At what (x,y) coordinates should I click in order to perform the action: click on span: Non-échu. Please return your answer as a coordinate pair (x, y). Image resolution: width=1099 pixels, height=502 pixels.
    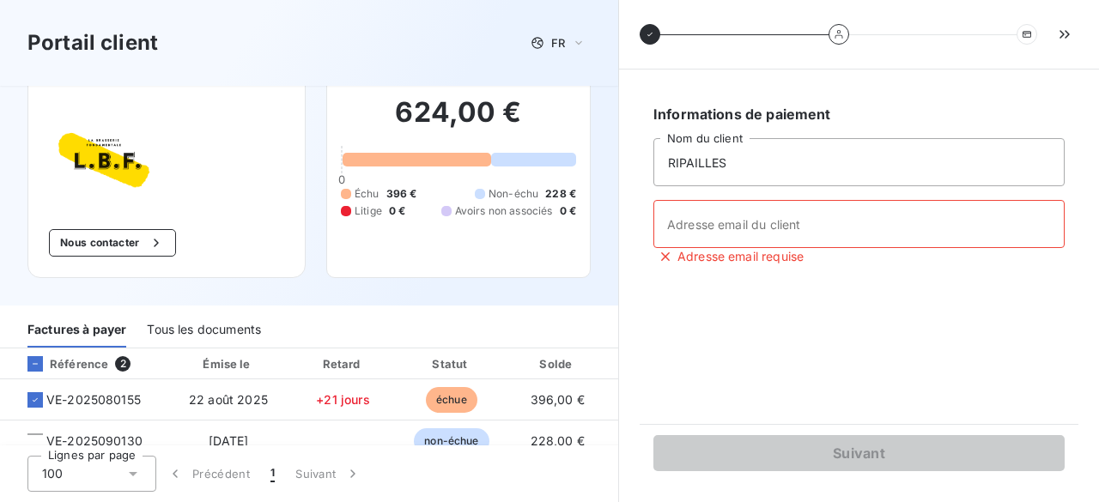
    Looking at the image, I should click on (513, 194).